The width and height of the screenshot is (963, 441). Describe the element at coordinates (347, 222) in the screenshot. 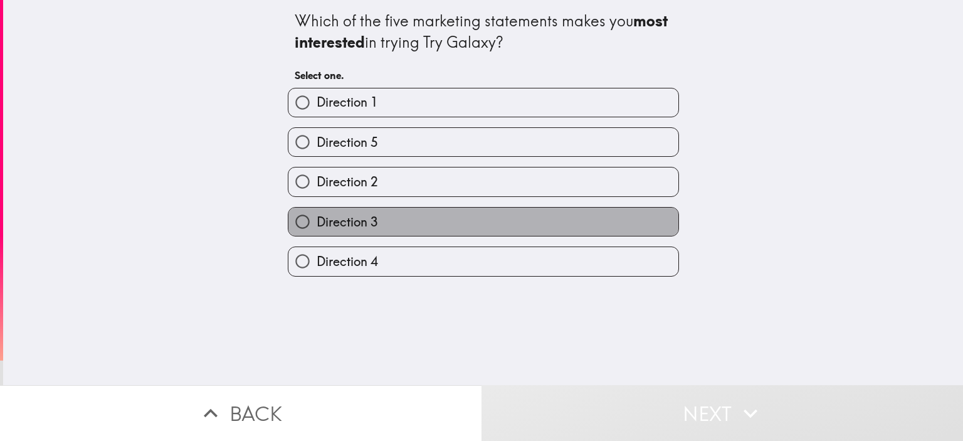

I see `span: Direction 3` at that location.